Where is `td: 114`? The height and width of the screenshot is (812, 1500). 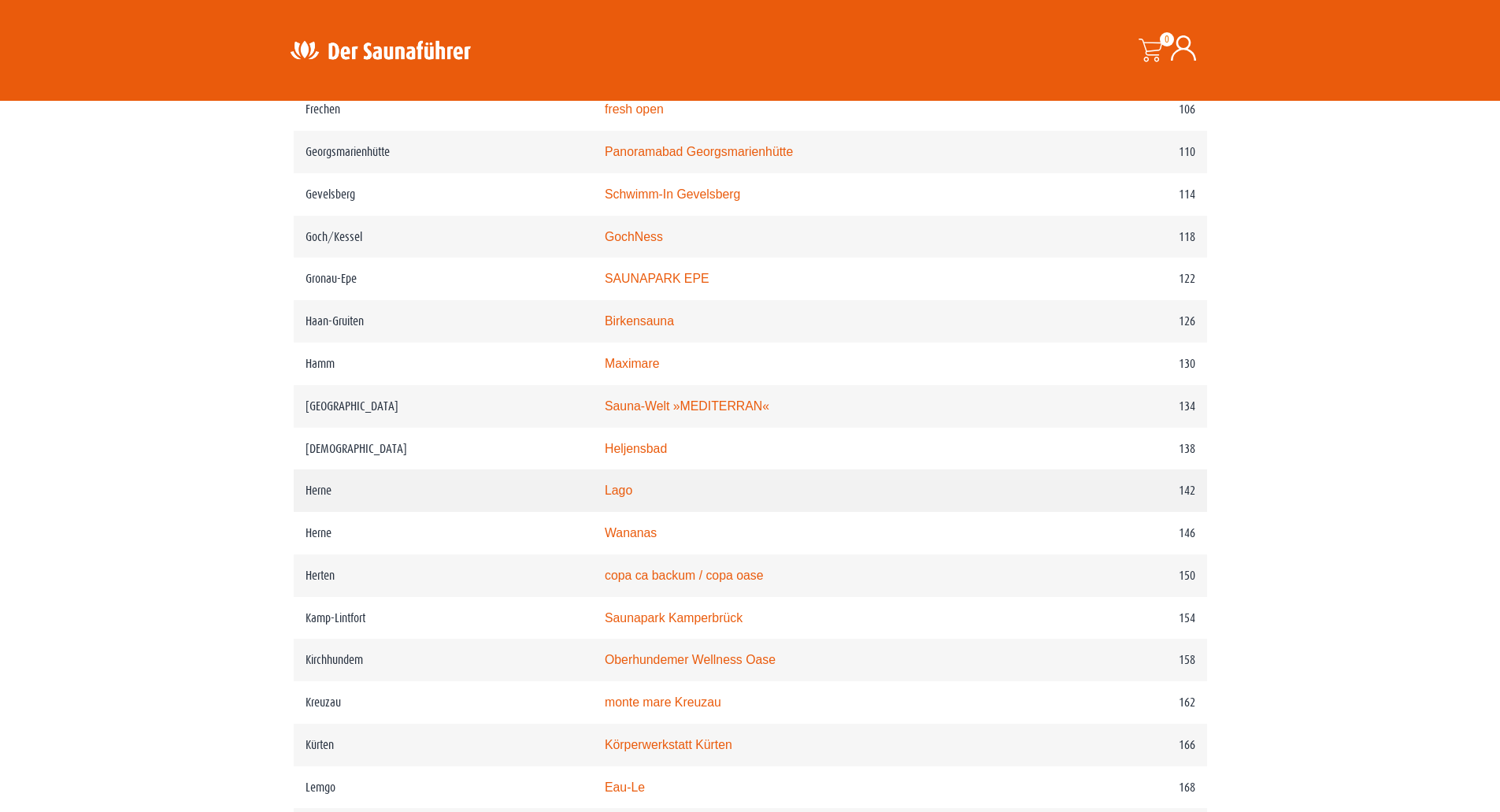
td: 114 is located at coordinates (1124, 194).